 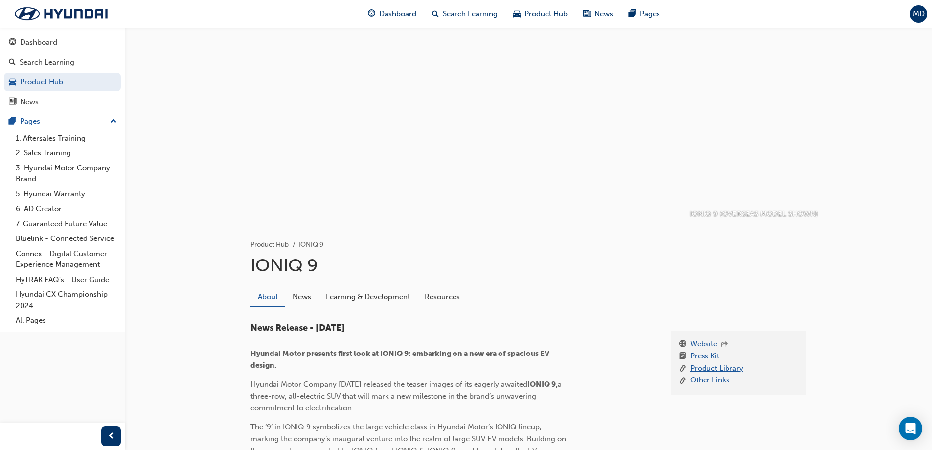 I want to click on a: 6. AD Creator, so click(x=66, y=208).